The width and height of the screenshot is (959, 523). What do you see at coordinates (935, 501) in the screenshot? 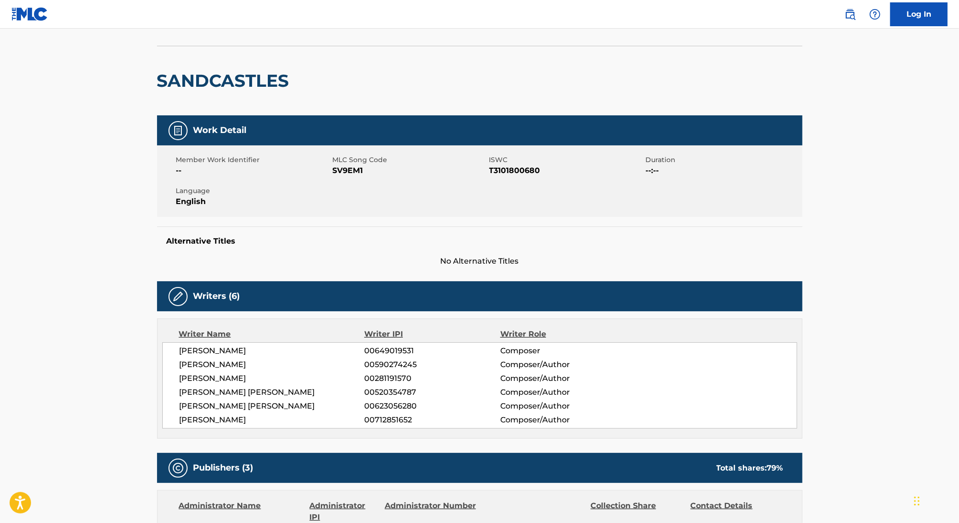
I see `div: Chat Widget` at bounding box center [935, 501].